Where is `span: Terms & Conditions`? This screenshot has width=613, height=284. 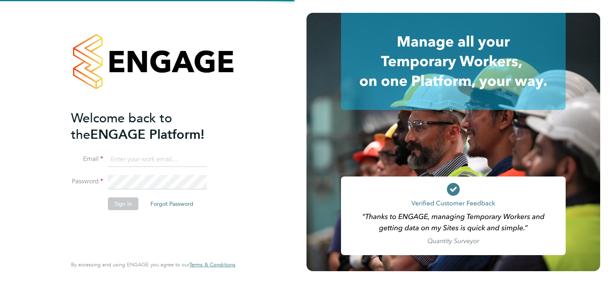
span: Terms & Conditions is located at coordinates (212, 264).